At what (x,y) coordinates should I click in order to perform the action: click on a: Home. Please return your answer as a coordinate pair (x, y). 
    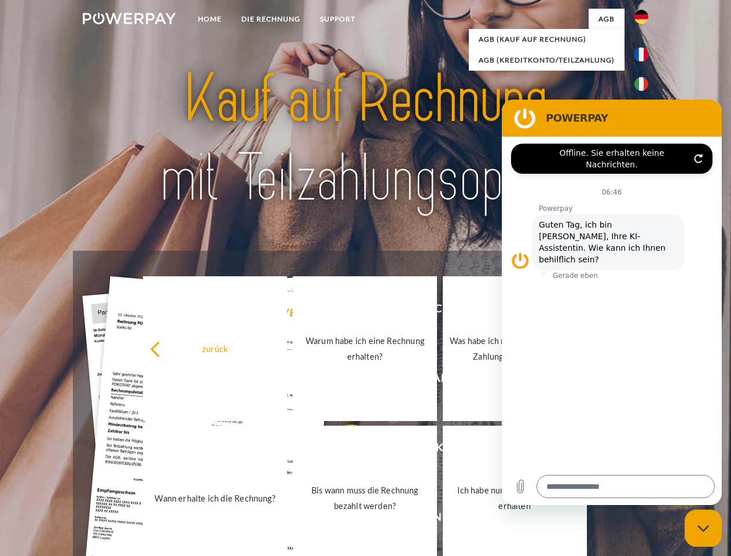
    Looking at the image, I should click on (210, 19).